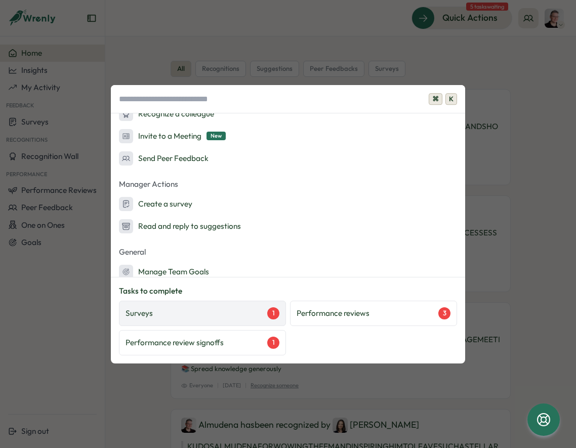  What do you see at coordinates (451, 99) in the screenshot?
I see `span: K` at bounding box center [451, 99].